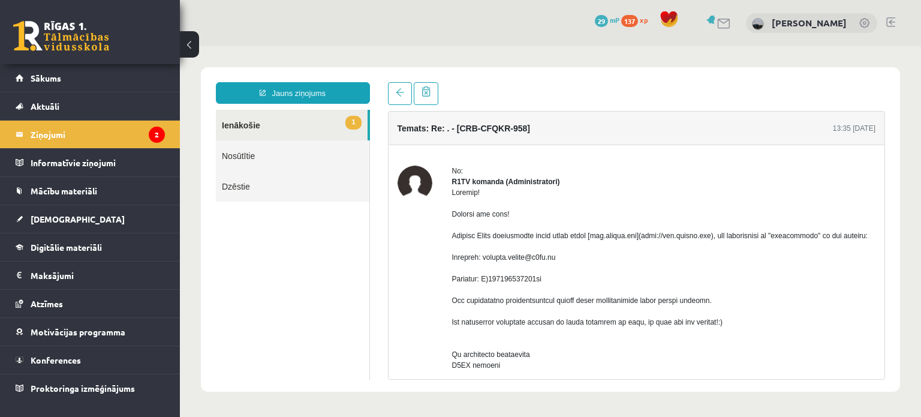 This screenshot has height=417, width=921. Describe the element at coordinates (601, 21) in the screenshot. I see `span: 29` at that location.